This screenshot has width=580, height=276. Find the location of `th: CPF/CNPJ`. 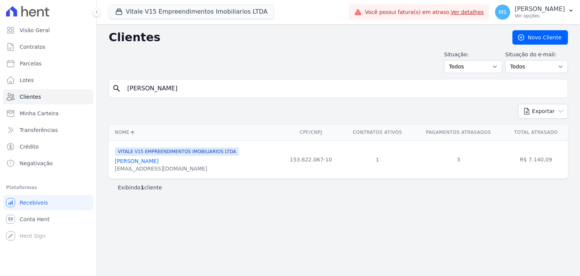

th: CPF/CNPJ is located at coordinates (311, 132).